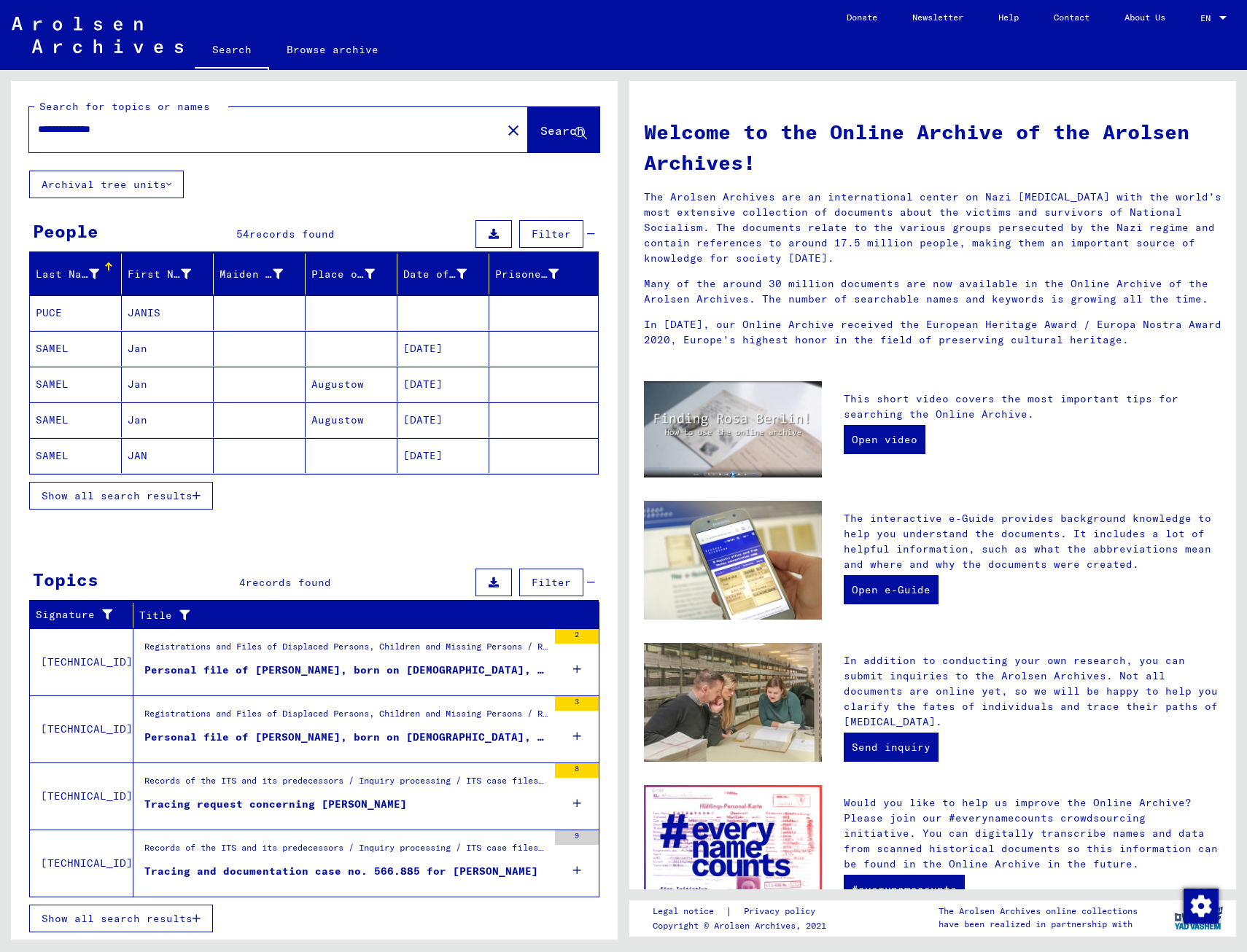 This screenshot has height=952, width=1247. I want to click on img: eguide.jpg, so click(733, 560).